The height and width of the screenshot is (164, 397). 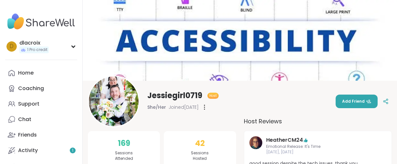 I want to click on a: Activity1, so click(x=41, y=151).